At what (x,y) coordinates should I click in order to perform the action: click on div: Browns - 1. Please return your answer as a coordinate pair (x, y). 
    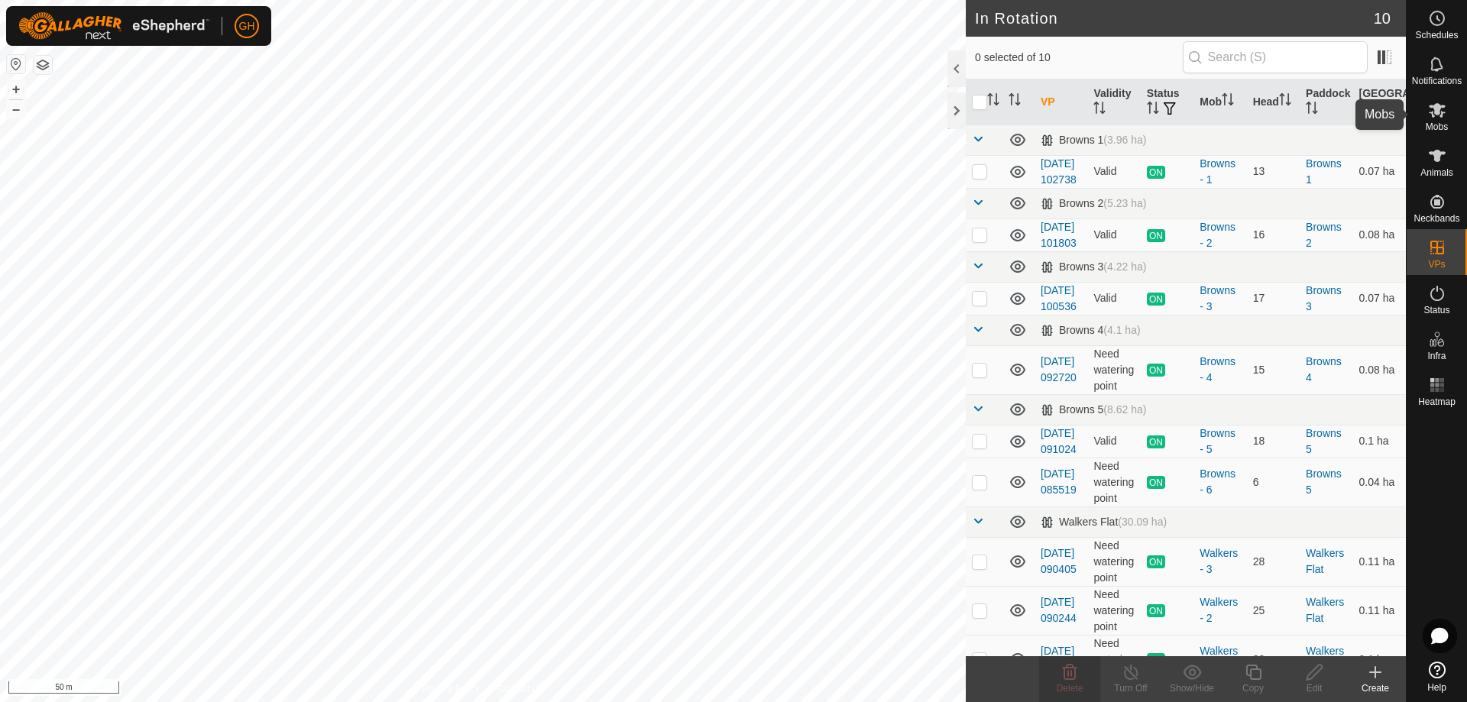
    Looking at the image, I should click on (1220, 172).